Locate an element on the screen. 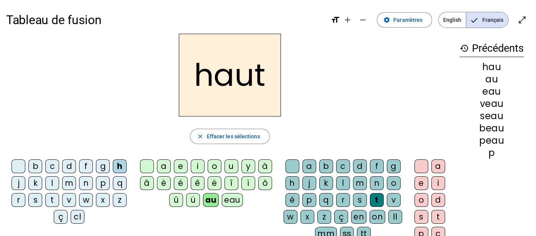 The width and height of the screenshot is (536, 236). div: en is located at coordinates (359, 217).